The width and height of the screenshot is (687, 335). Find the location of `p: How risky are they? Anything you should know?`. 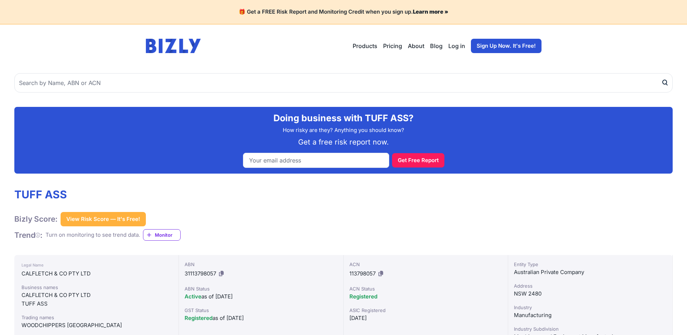

p: How risky are they? Anything you should know? is located at coordinates (343, 130).